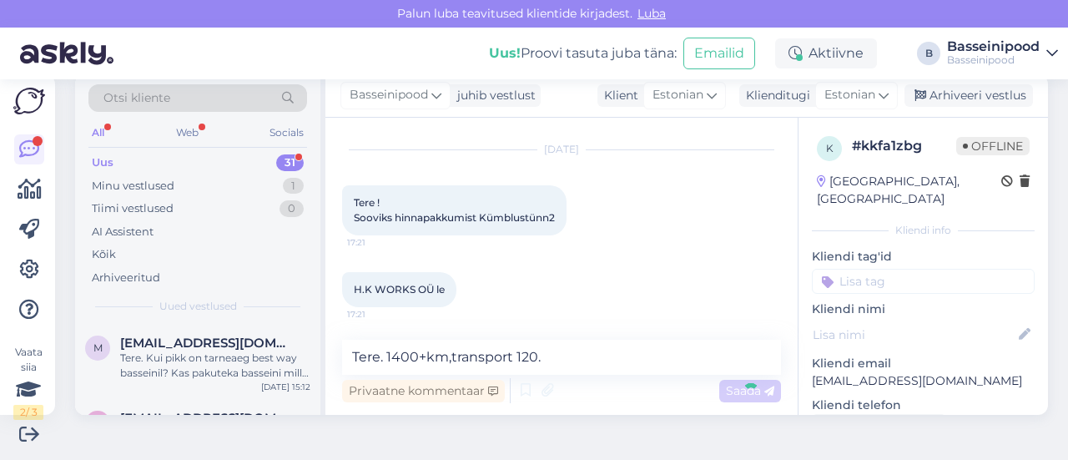 This screenshot has width=1068, height=460. I want to click on div: B, so click(928, 53).